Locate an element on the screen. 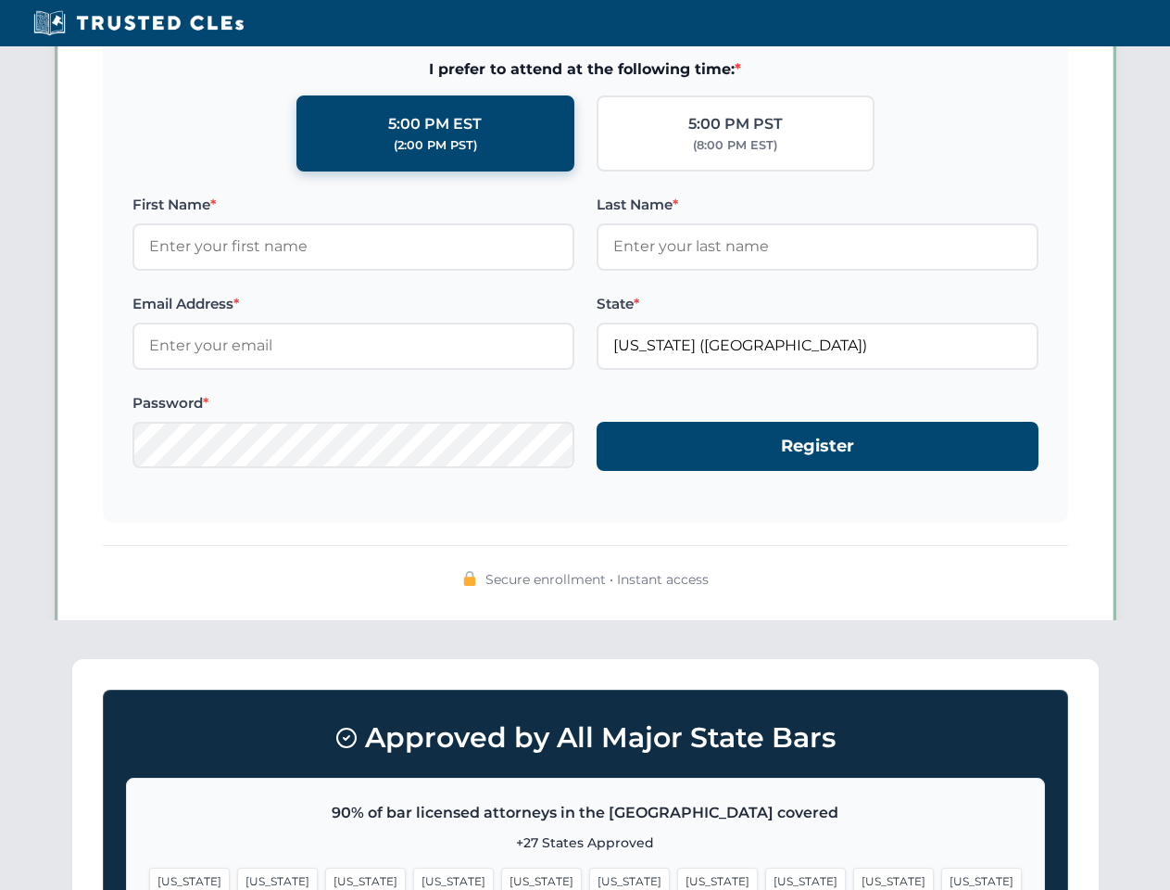 The width and height of the screenshot is (1170, 890). input: Florida (FL) is located at coordinates (817, 346).